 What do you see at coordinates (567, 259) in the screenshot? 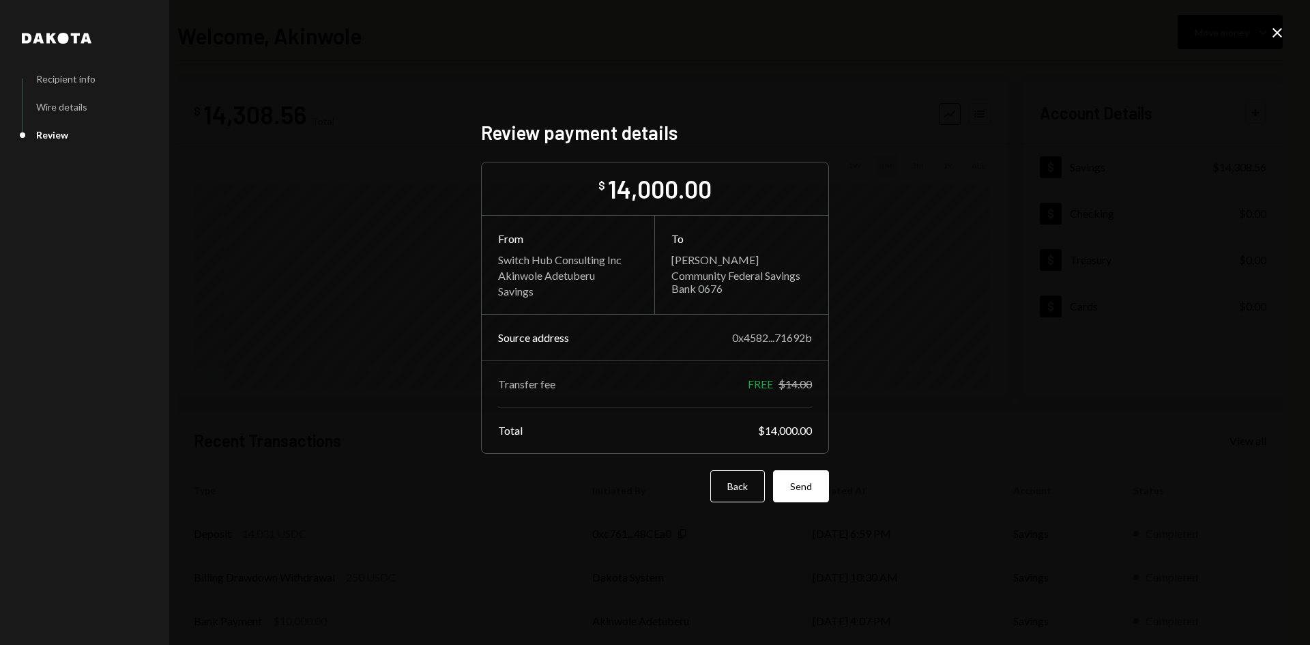
I see `div: Switch Hub Consulting Inc` at bounding box center [567, 259].